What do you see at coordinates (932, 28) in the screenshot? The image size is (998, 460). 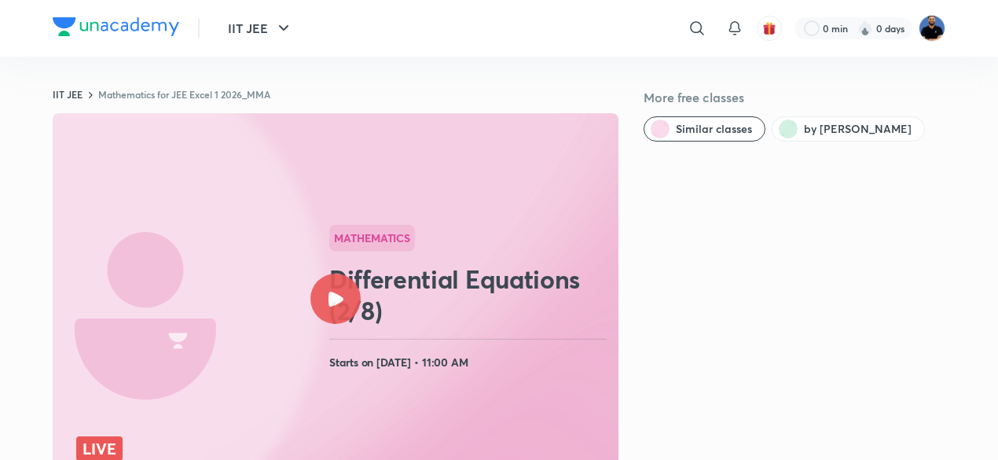 I see `img: Md Afroj` at bounding box center [932, 28].